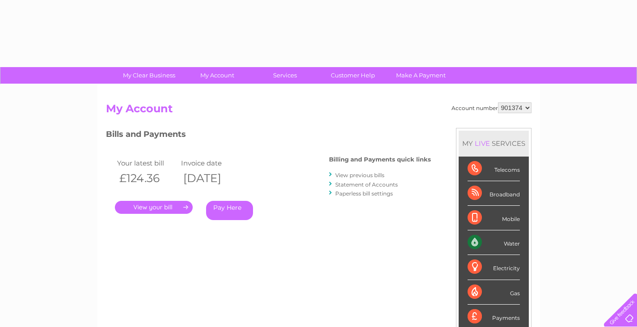 Image resolution: width=637 pixels, height=327 pixels. Describe the element at coordinates (147, 163) in the screenshot. I see `td: Your latest bill` at that location.